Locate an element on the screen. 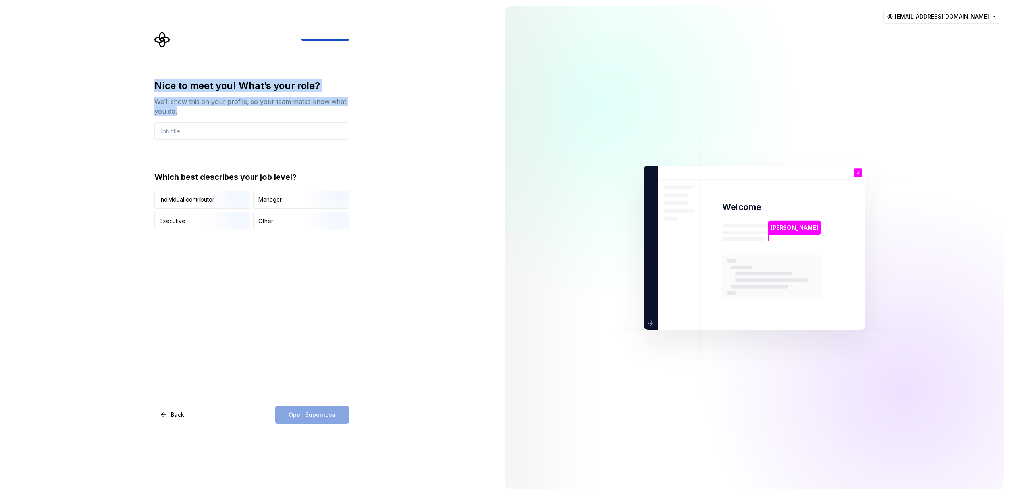 The image size is (1010, 495). div: We’ll show this on your profile, so your team mates know what you do. is located at coordinates (252, 106).